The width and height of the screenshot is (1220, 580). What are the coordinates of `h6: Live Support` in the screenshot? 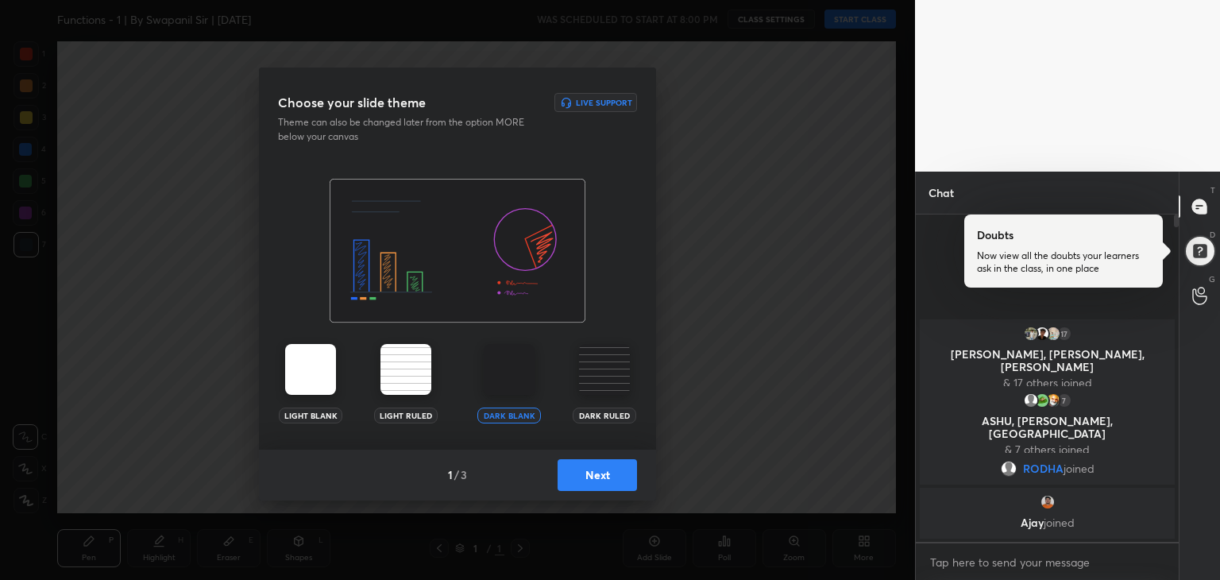 It's located at (604, 102).